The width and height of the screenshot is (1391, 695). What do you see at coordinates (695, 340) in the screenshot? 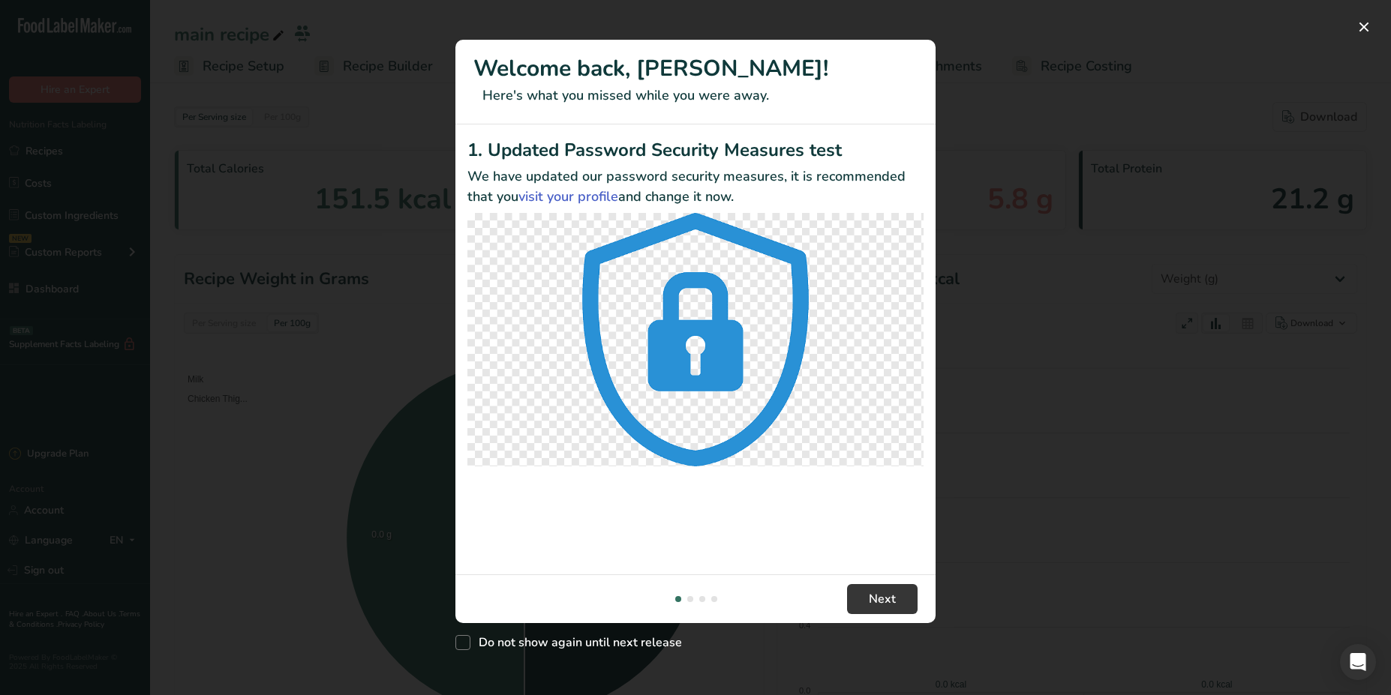
I see `img: Updated Password Security Measures test` at bounding box center [695, 340].